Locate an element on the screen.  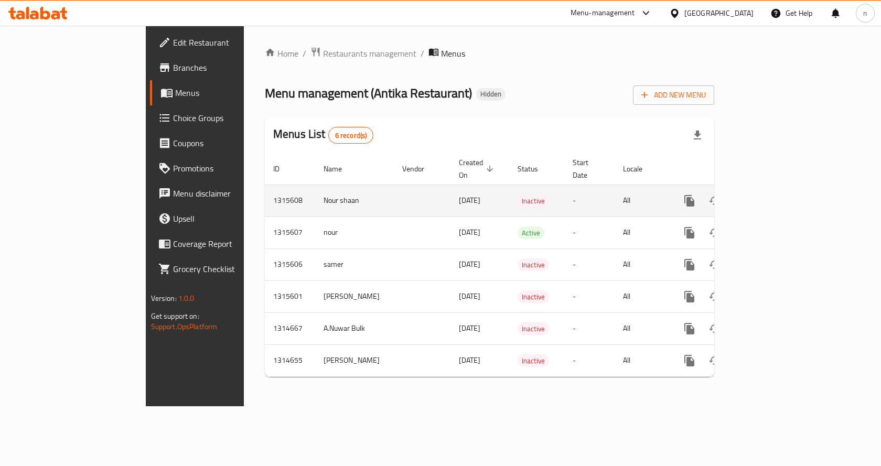
a: Support.OpsPlatform is located at coordinates (184, 327).